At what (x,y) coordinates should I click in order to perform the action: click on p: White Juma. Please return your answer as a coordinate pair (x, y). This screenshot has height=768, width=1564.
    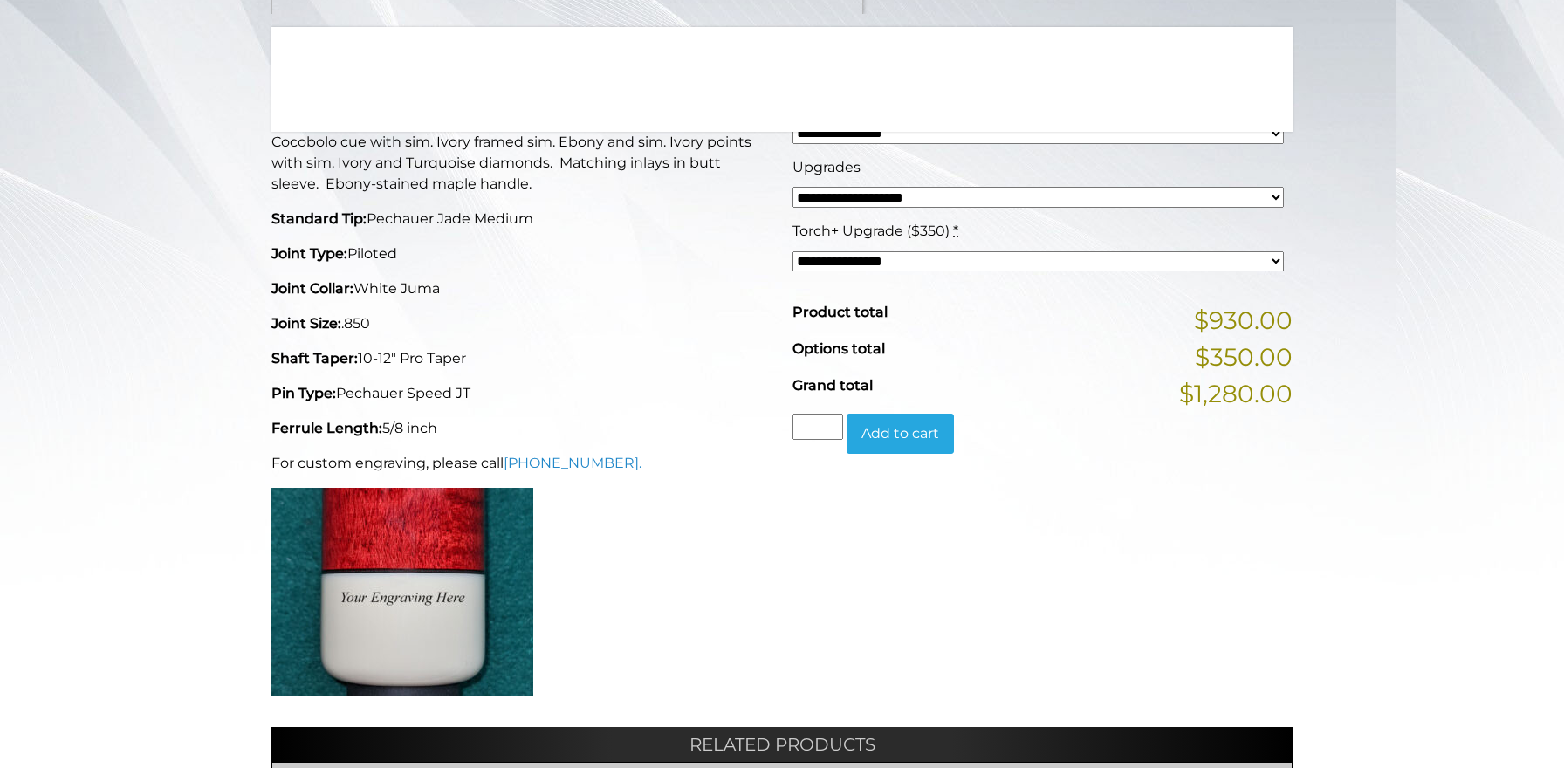
    Looking at the image, I should click on (521, 289).